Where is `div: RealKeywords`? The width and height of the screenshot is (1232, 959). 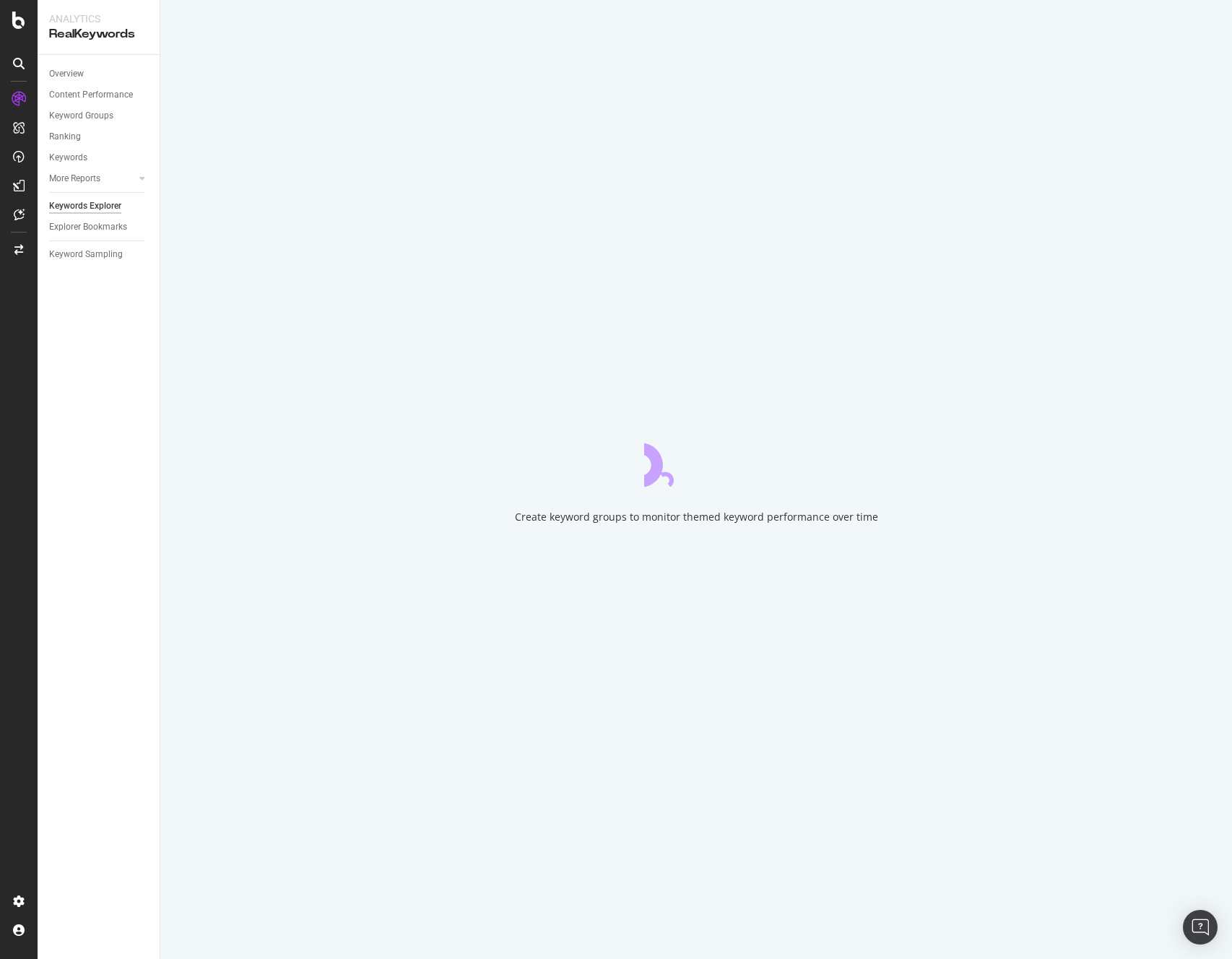 div: RealKeywords is located at coordinates (98, 34).